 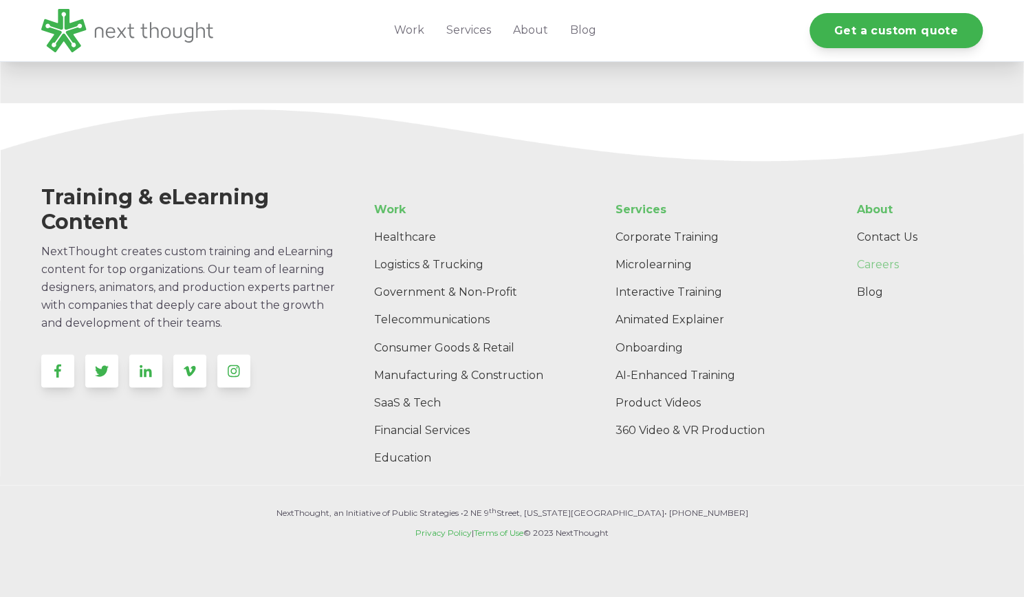 What do you see at coordinates (713, 320) in the screenshot?
I see `a: Animated Explainer` at bounding box center [713, 320].